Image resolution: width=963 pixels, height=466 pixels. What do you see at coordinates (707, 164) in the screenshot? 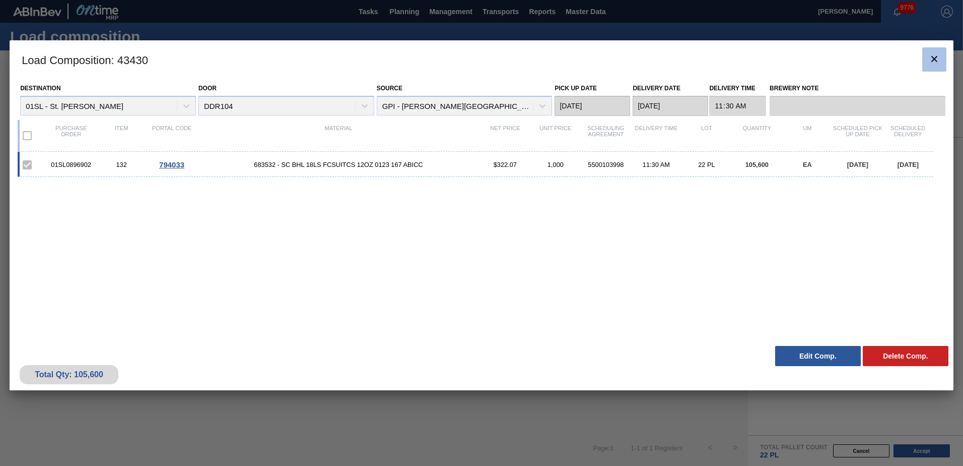
I see `div: 22 PL` at bounding box center [707, 164].